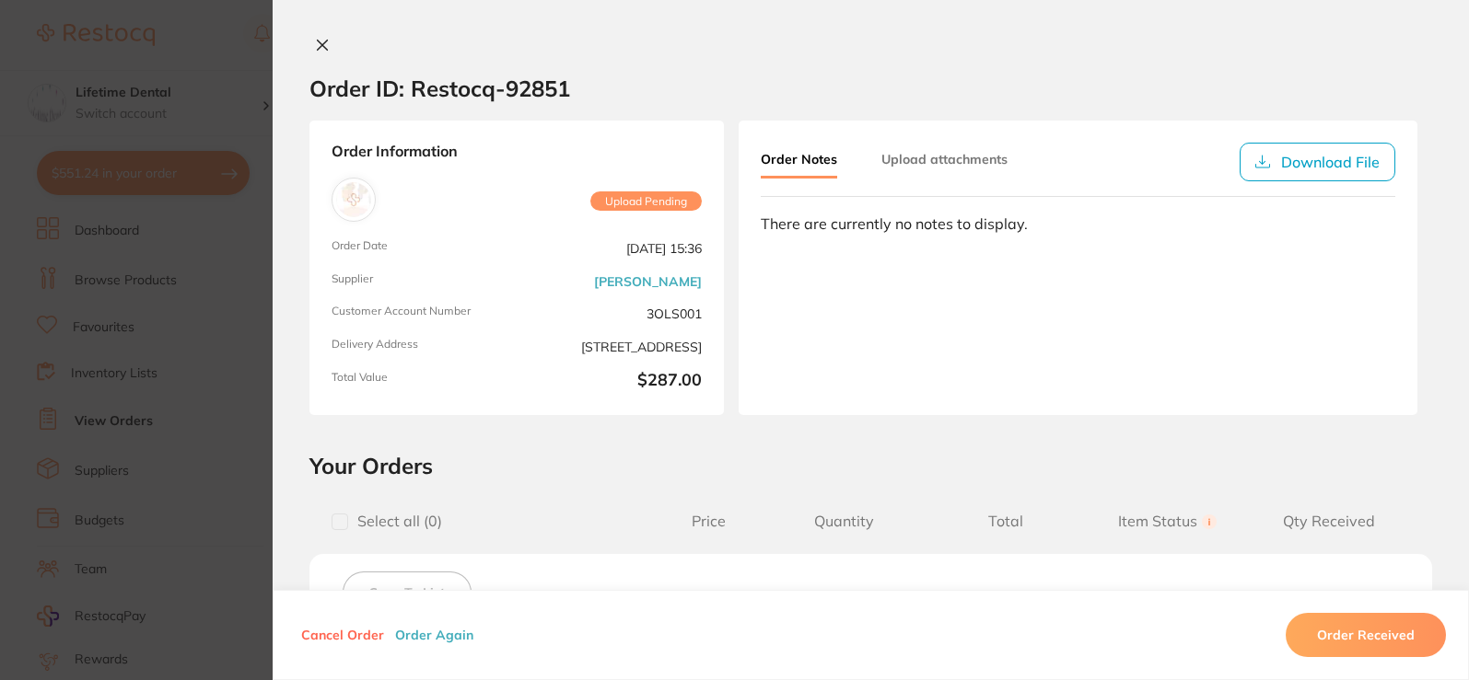  I want to click on h2: Order ID: Restocq- 92851, so click(439, 88).